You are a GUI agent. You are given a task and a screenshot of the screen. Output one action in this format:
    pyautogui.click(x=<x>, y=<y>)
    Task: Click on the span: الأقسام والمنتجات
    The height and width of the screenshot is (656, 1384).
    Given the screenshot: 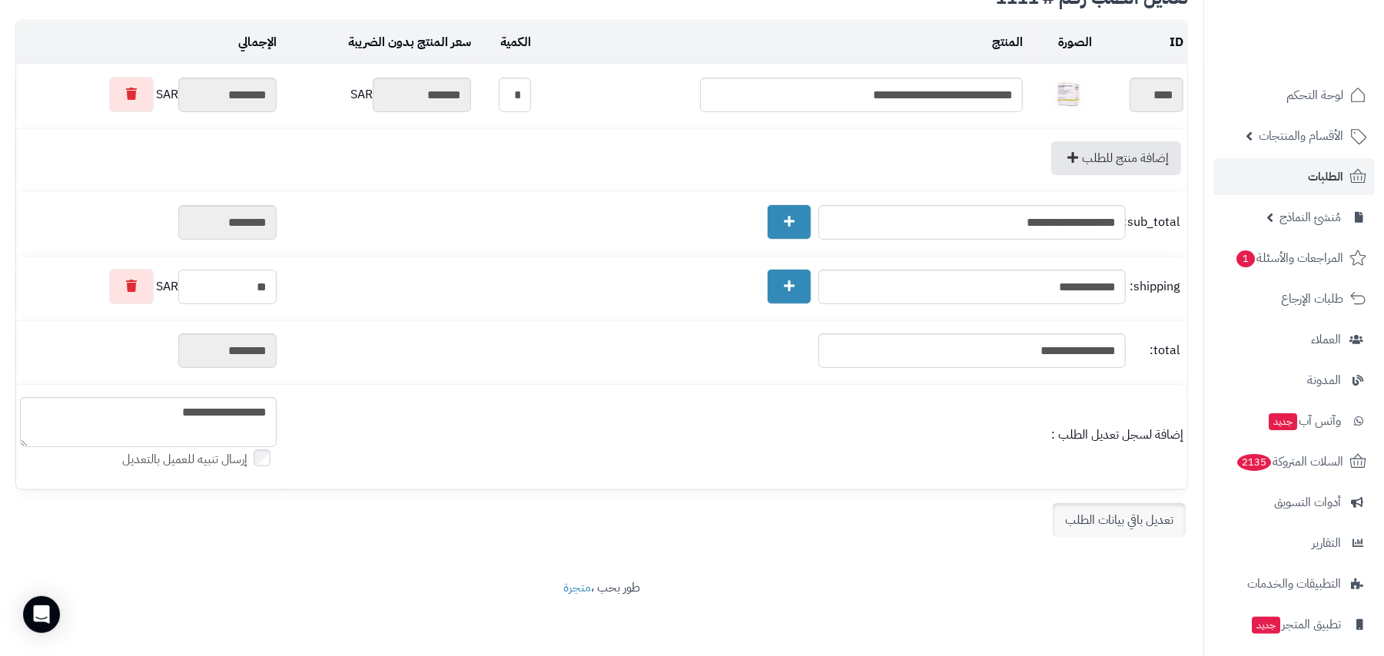 What is the action you would take?
    pyautogui.click(x=1301, y=136)
    